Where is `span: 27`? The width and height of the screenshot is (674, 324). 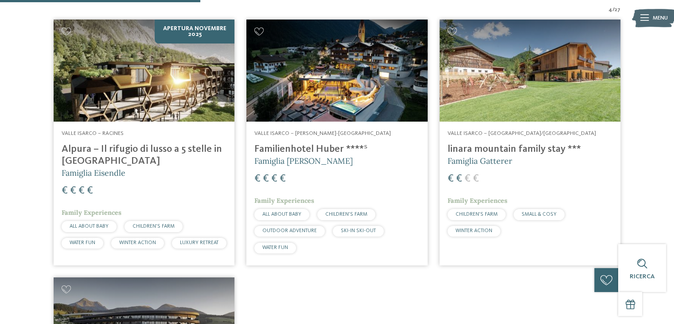
span: 27 is located at coordinates (618, 10).